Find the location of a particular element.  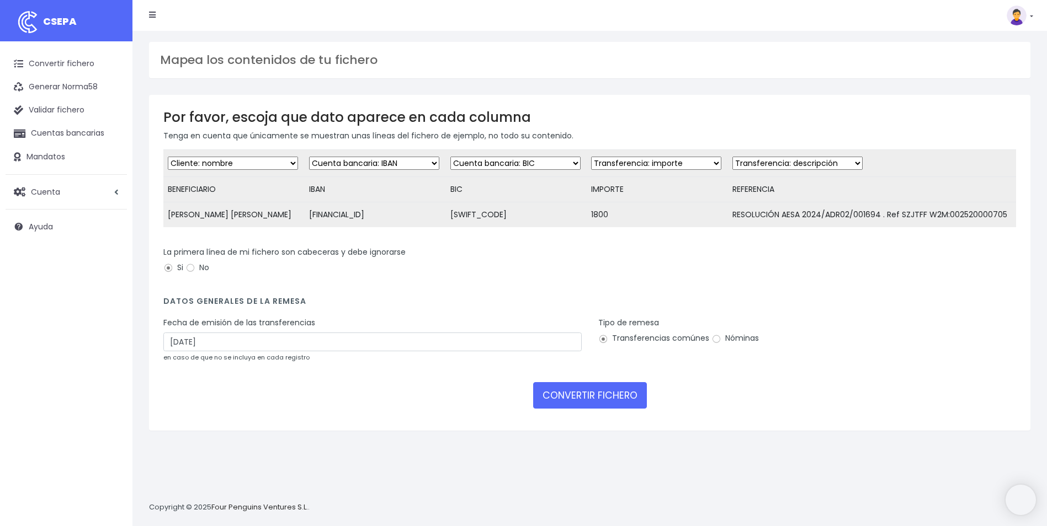

label: Si is located at coordinates (173, 268).